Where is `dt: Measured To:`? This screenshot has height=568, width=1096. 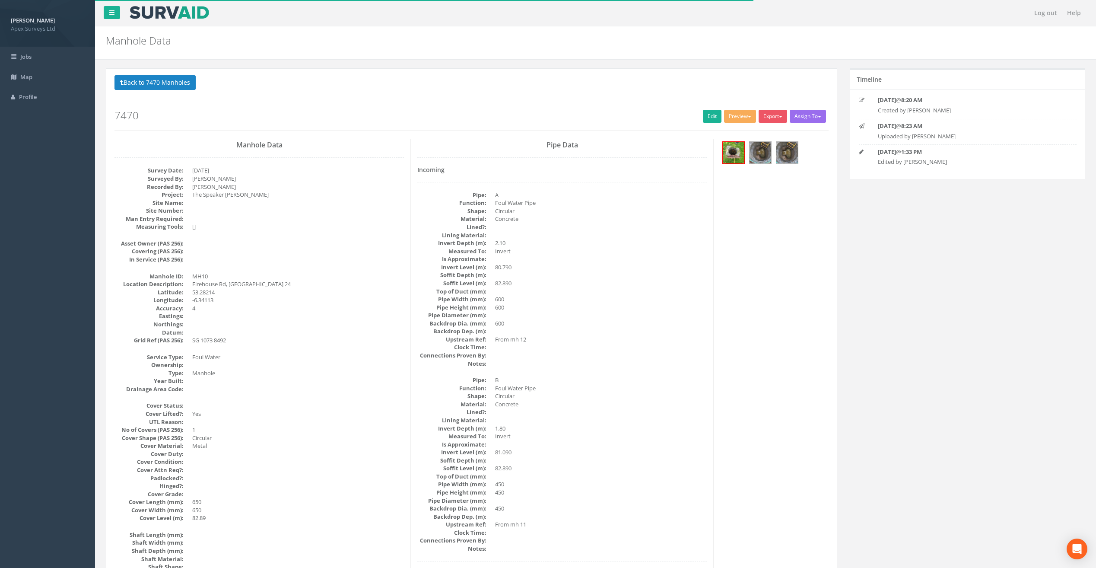 dt: Measured To: is located at coordinates (452, 436).